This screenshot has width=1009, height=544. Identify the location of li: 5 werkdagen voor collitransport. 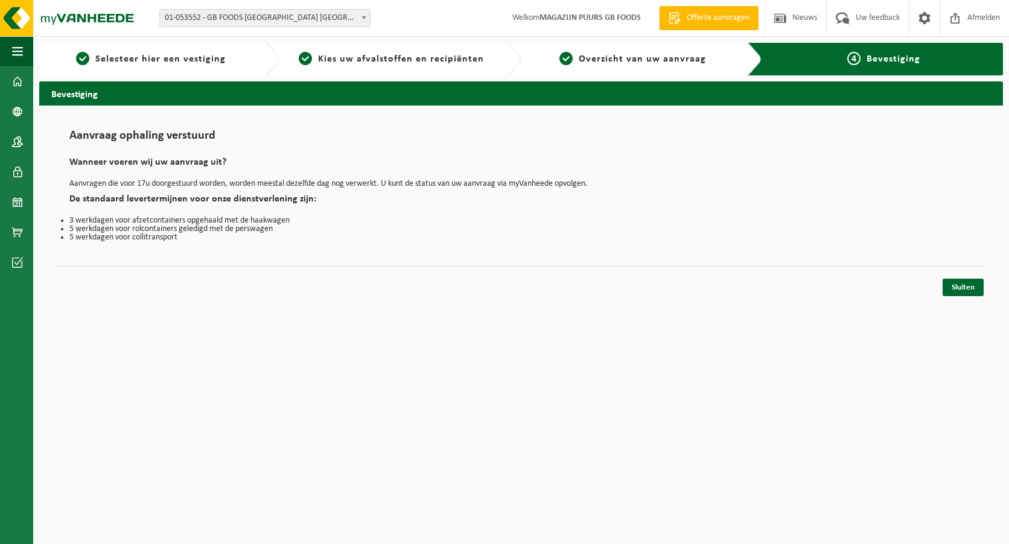
(521, 238).